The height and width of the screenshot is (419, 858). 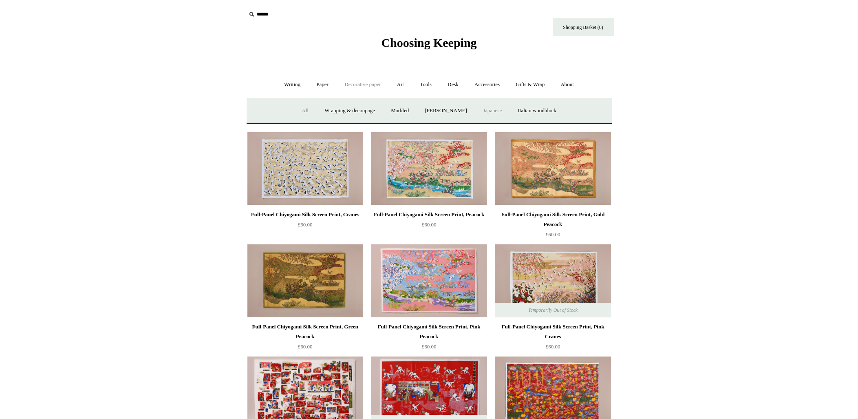 I want to click on img: Full-Panel Chiyogami Silk Screen Print, Peacock, so click(x=429, y=168).